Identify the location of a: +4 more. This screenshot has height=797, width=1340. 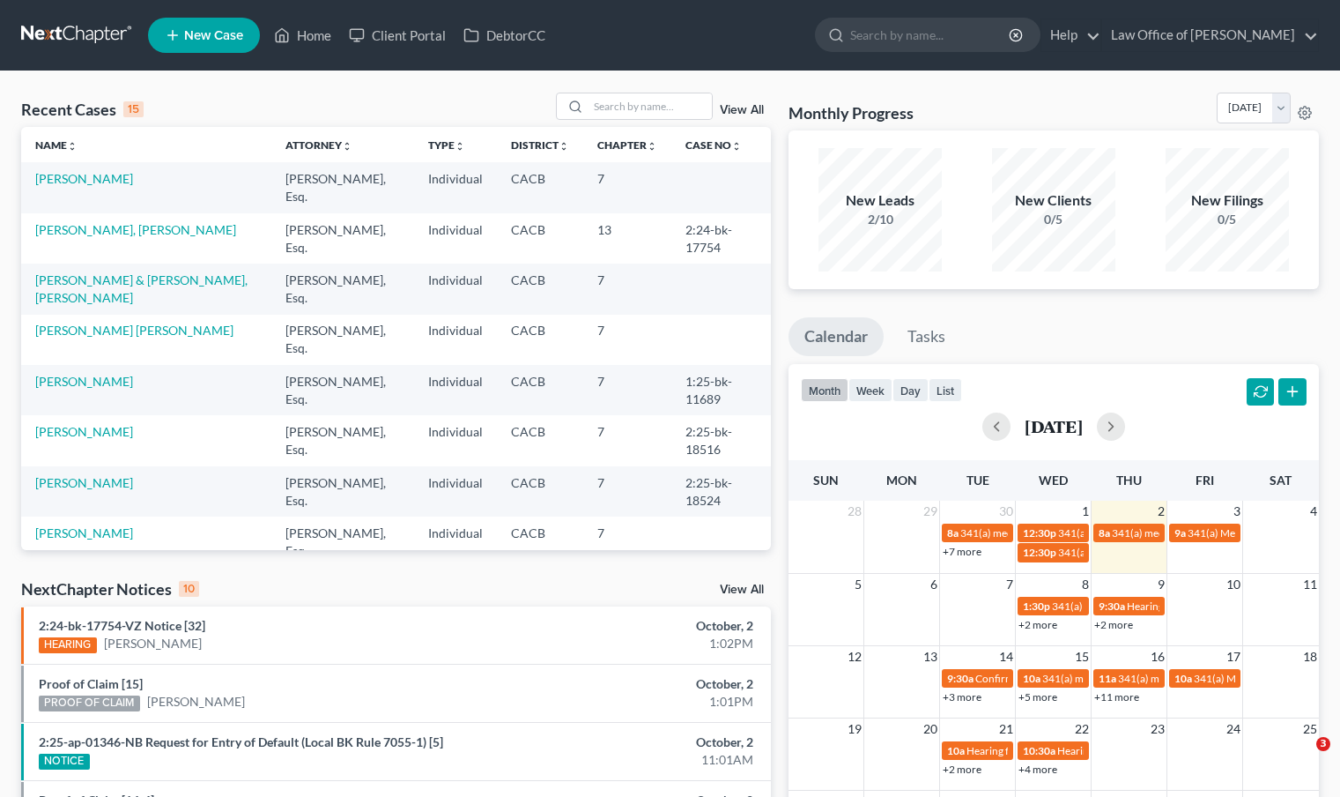
(1038, 768).